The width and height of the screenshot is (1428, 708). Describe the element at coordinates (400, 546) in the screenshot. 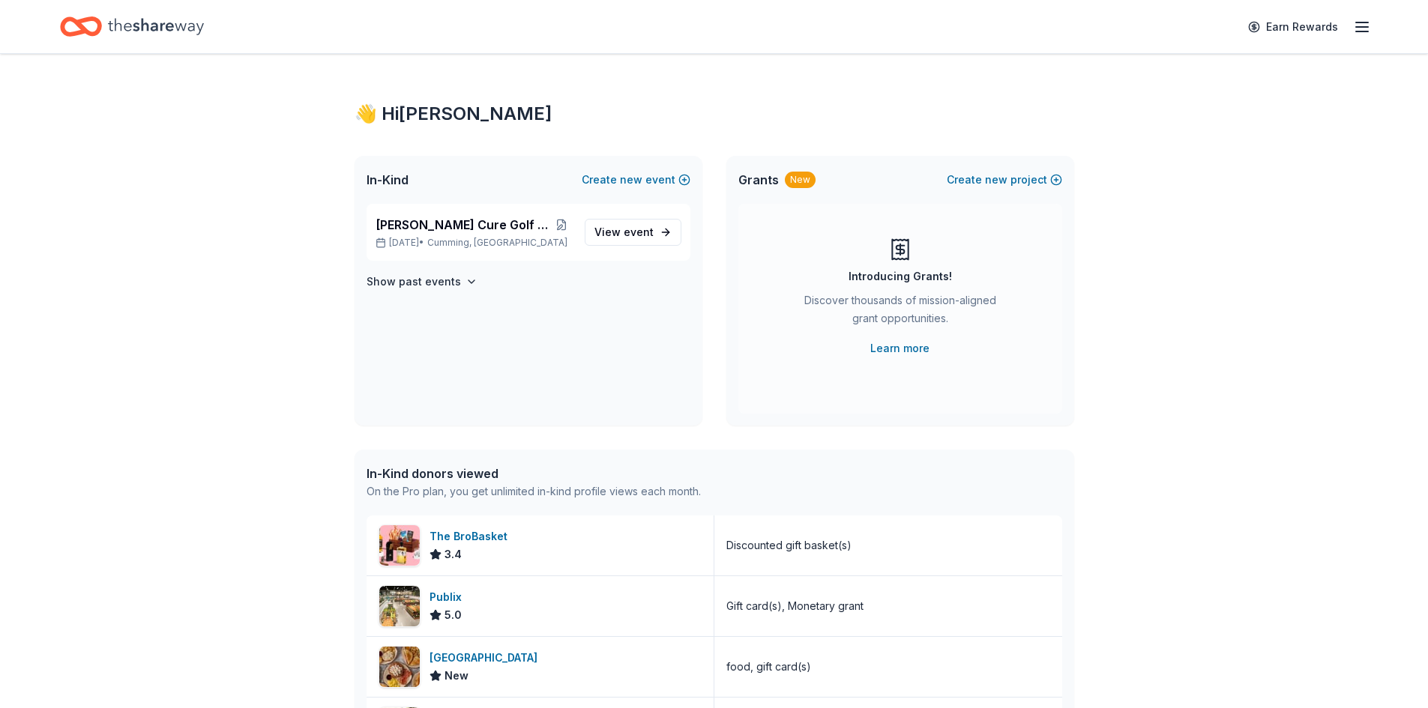

I see `img: Image for The BroBasket` at that location.